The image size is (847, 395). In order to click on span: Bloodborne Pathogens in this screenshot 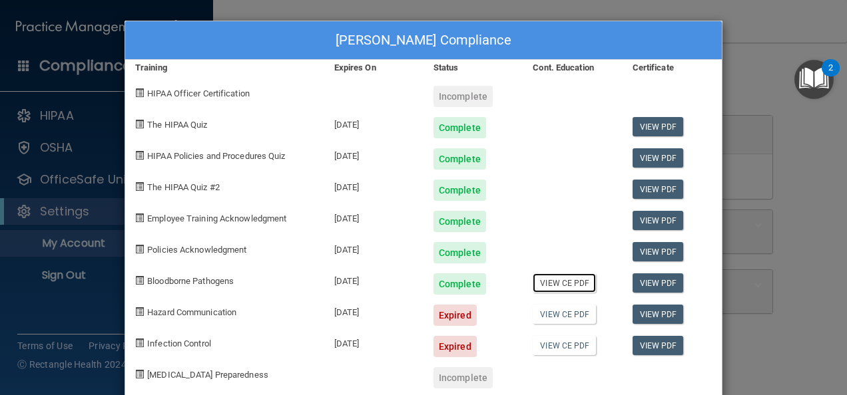, I will do `click(190, 281)`.